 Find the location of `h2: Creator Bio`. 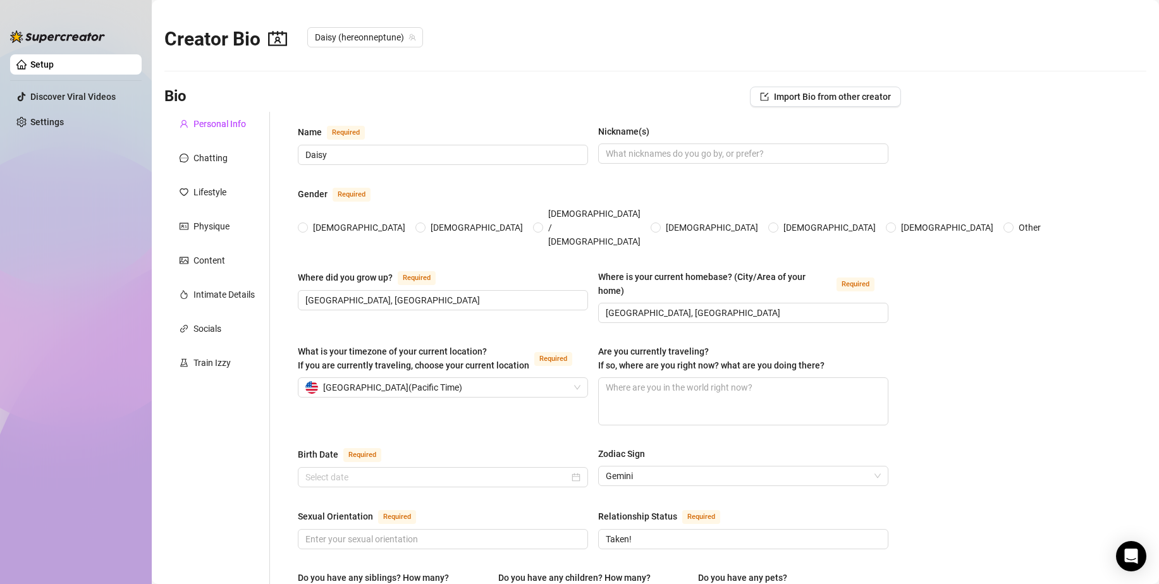

h2: Creator Bio is located at coordinates (226, 39).